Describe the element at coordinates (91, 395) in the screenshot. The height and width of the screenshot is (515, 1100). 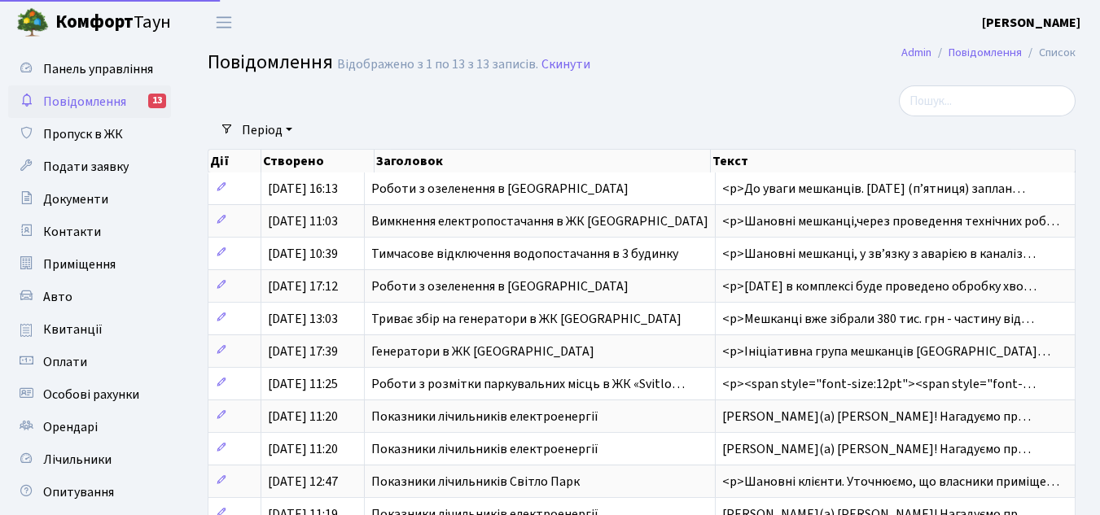
I see `span: Особові рахунки` at that location.